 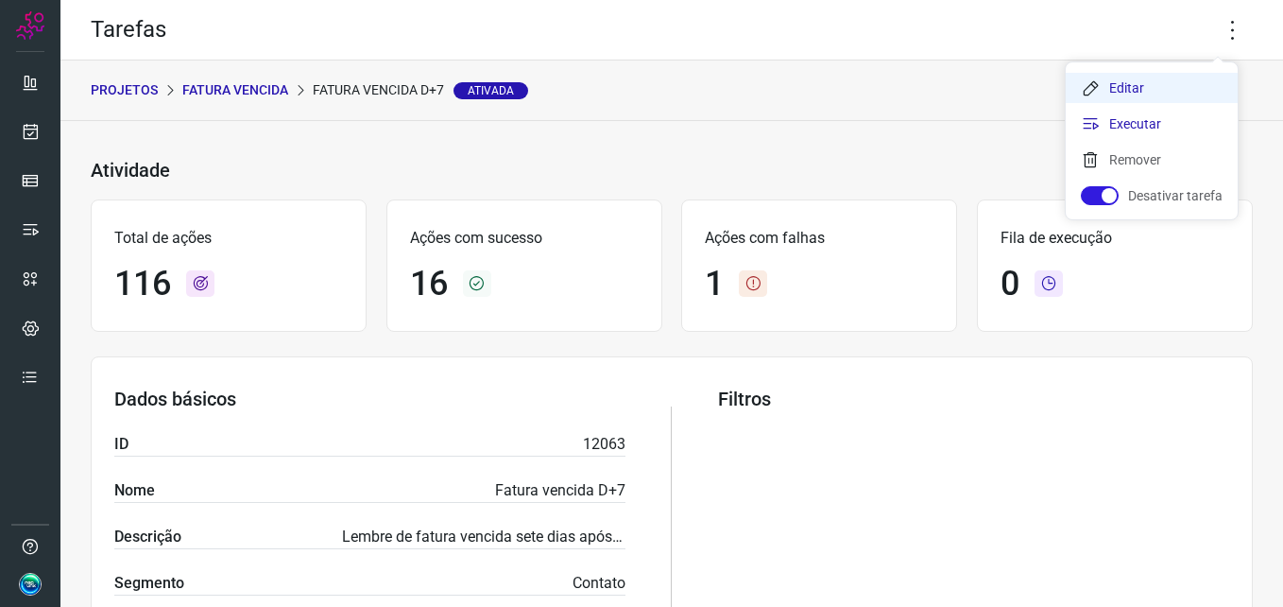 I want to click on h3: Filtros, so click(x=973, y=399).